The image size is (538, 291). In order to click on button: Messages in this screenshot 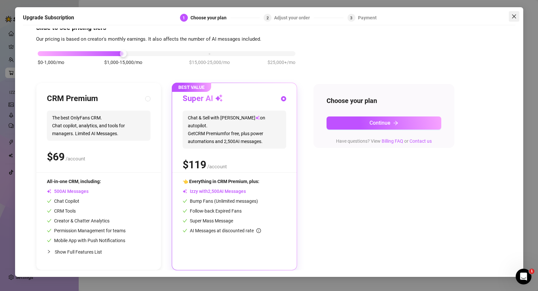, I will do `click(65, 217)`.